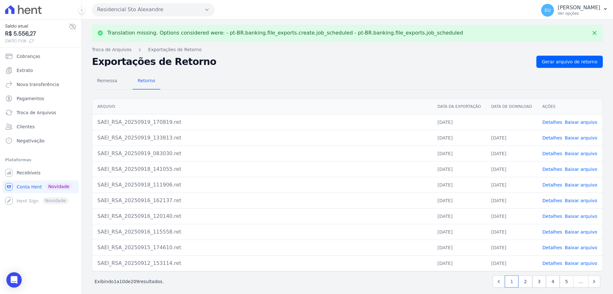 This screenshot has height=294, width=613. I want to click on a: Gerar arquivo de retorno, so click(570, 62).